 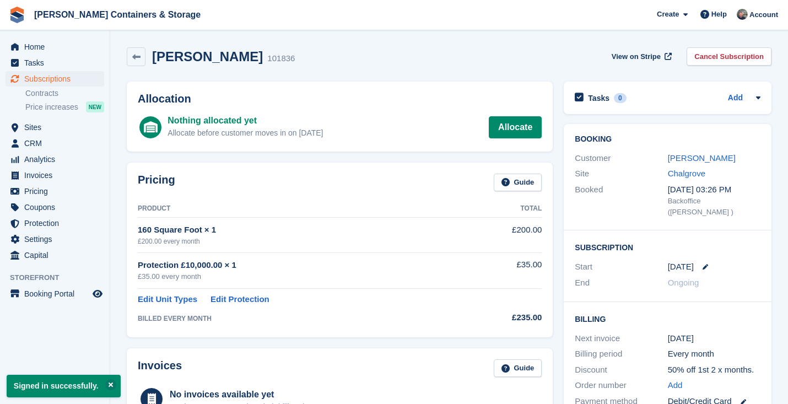 What do you see at coordinates (245, 121) in the screenshot?
I see `div: Nothing allocated yet` at bounding box center [245, 121].